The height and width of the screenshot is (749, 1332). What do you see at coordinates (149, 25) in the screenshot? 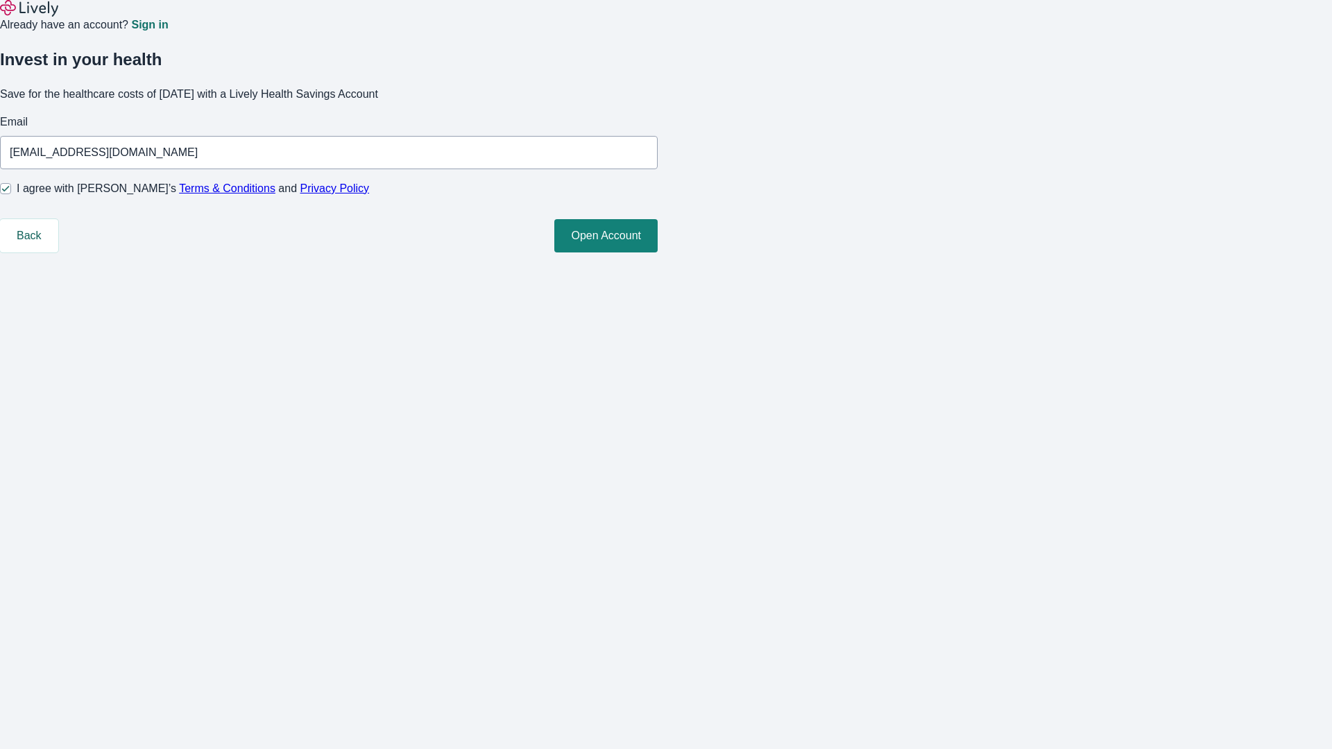
I see `a: Sign in` at bounding box center [149, 25].